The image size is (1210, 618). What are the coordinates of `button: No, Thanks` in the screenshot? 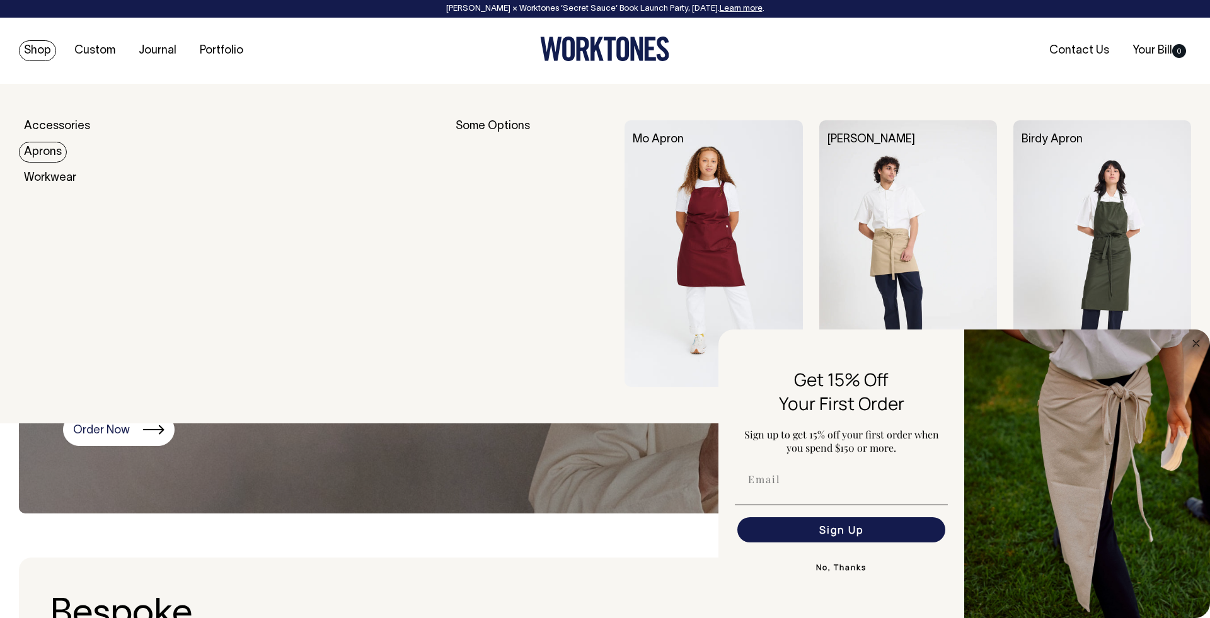 It's located at (842, 568).